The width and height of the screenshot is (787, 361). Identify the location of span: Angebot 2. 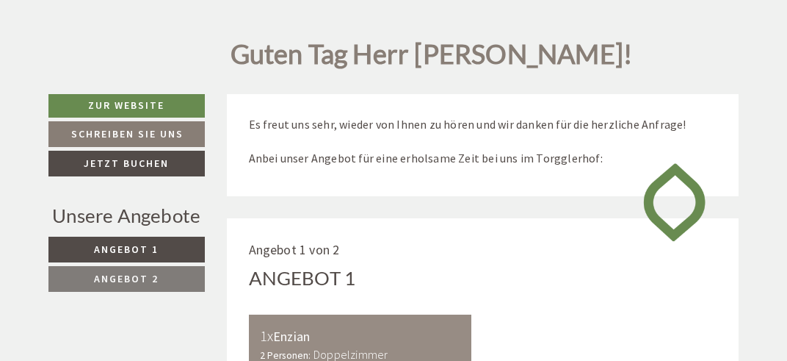
(126, 278).